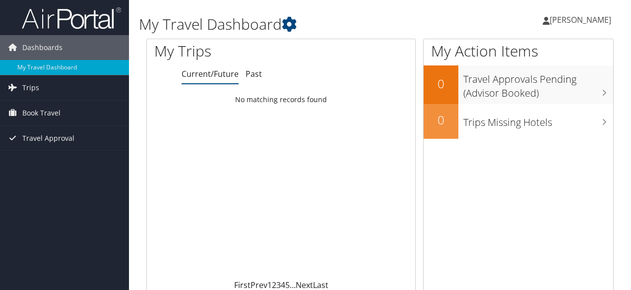 The width and height of the screenshot is (631, 290). Describe the element at coordinates (71, 18) in the screenshot. I see `img: airportal-logo.png` at that location.